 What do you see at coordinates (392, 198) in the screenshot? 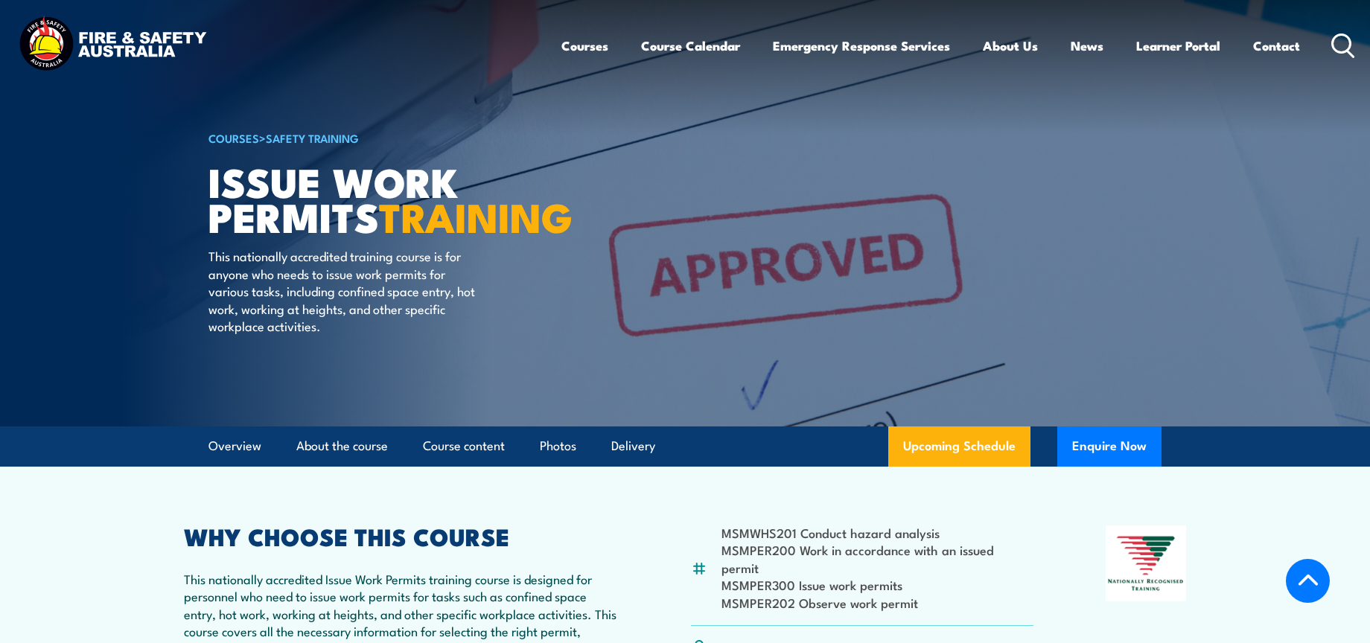
I see `h1: Issue Work Permits` at bounding box center [392, 198].